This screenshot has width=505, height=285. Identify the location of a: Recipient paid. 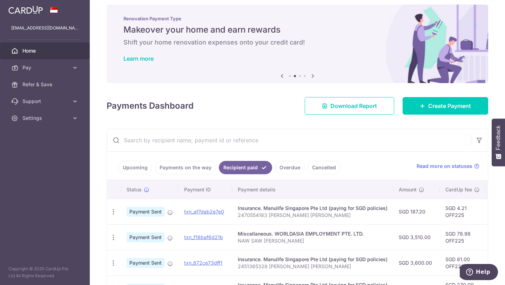
(245, 168).